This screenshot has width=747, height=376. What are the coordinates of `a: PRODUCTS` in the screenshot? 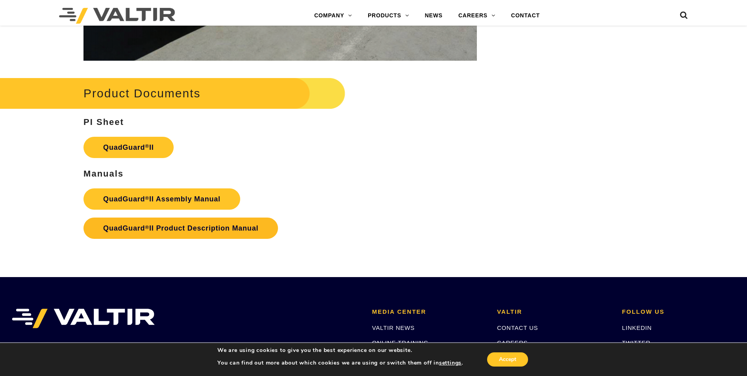 It's located at (388, 16).